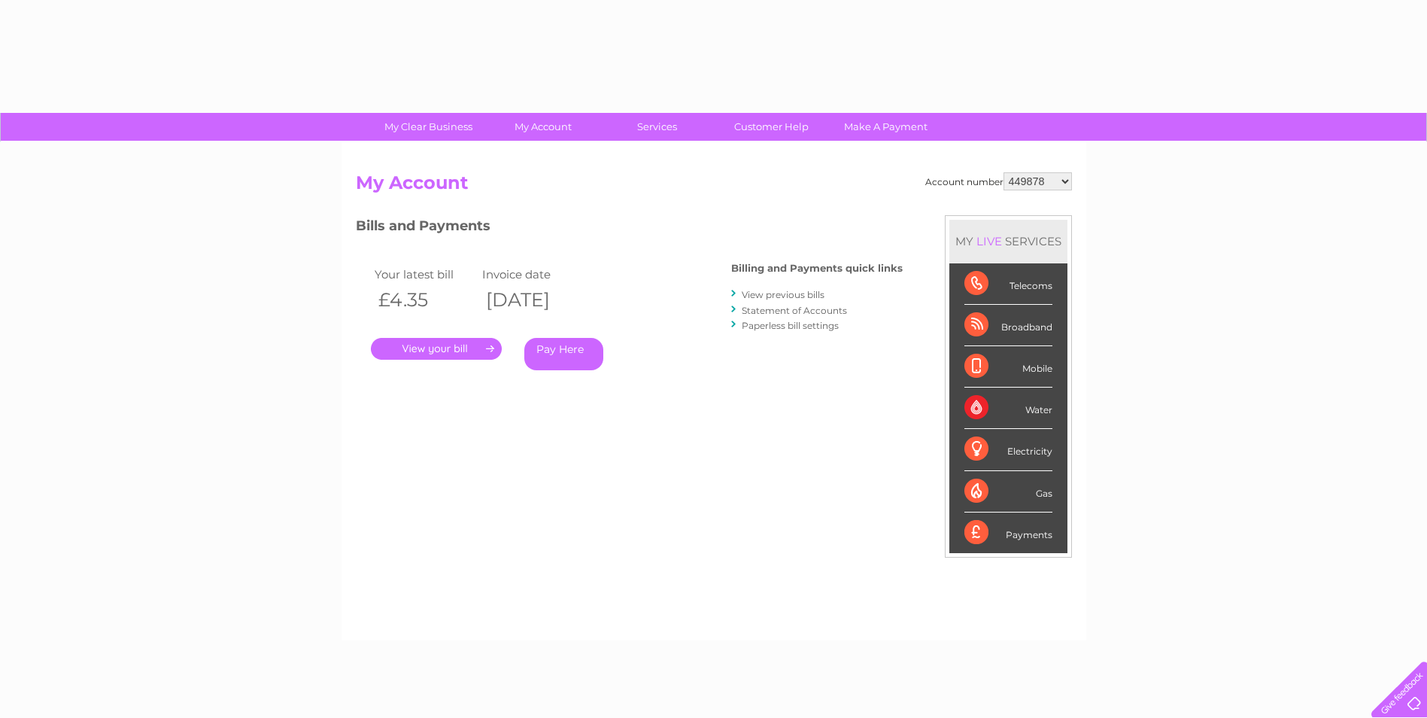  I want to click on a: Paperless bill settings, so click(790, 325).